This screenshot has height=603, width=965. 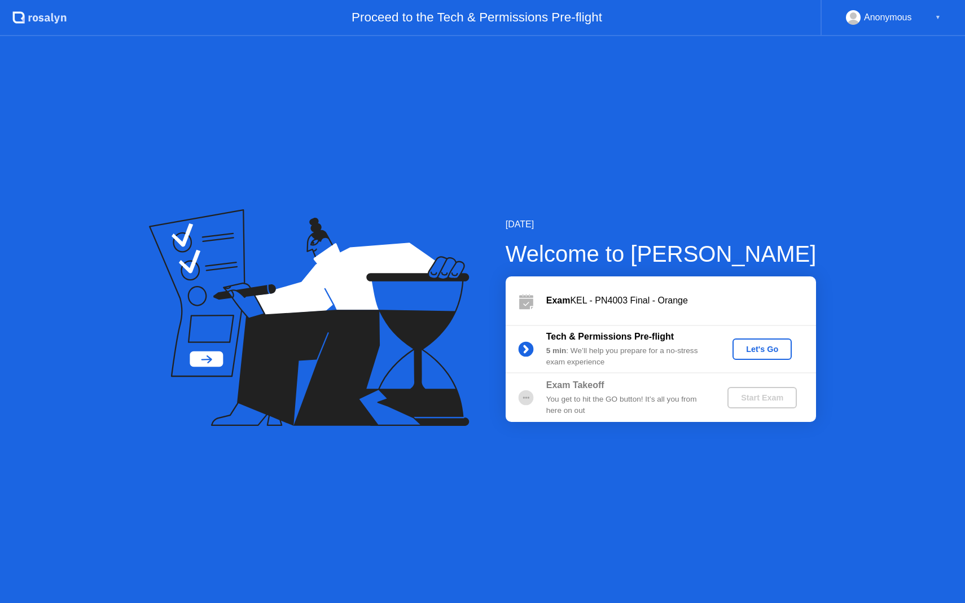 What do you see at coordinates (762, 398) in the screenshot?
I see `button: Start Exam` at bounding box center [762, 398].